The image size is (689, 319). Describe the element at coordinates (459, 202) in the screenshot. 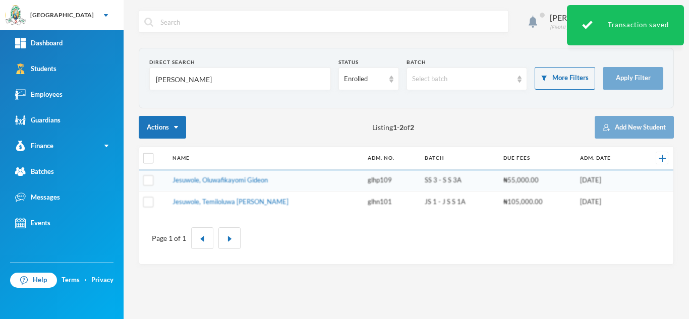

I see `td: JS 1 - J S S 1A` at that location.